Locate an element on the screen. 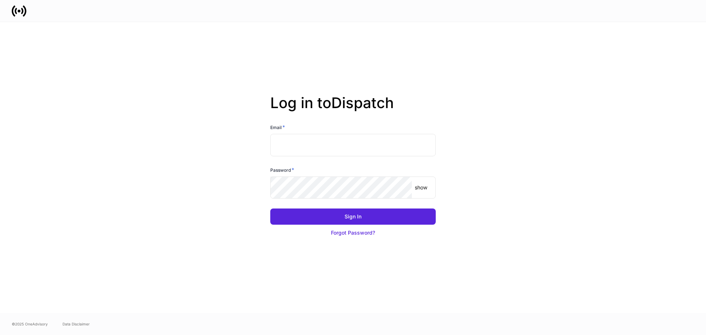 The image size is (706, 335). div: Sign In is located at coordinates (353, 217).